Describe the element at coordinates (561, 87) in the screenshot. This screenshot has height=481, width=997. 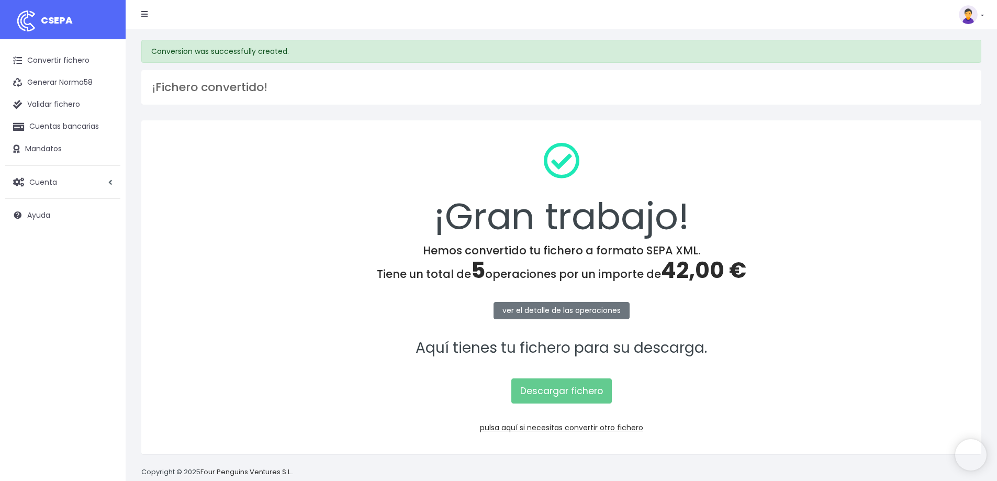
I see `h3: ¡Fichero convertido!` at that location.